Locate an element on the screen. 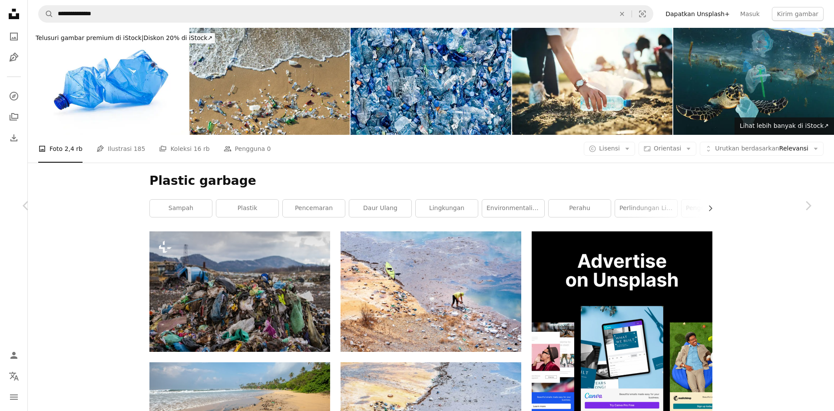 The height and width of the screenshot is (411, 834). a: lingkungan is located at coordinates (447, 208).